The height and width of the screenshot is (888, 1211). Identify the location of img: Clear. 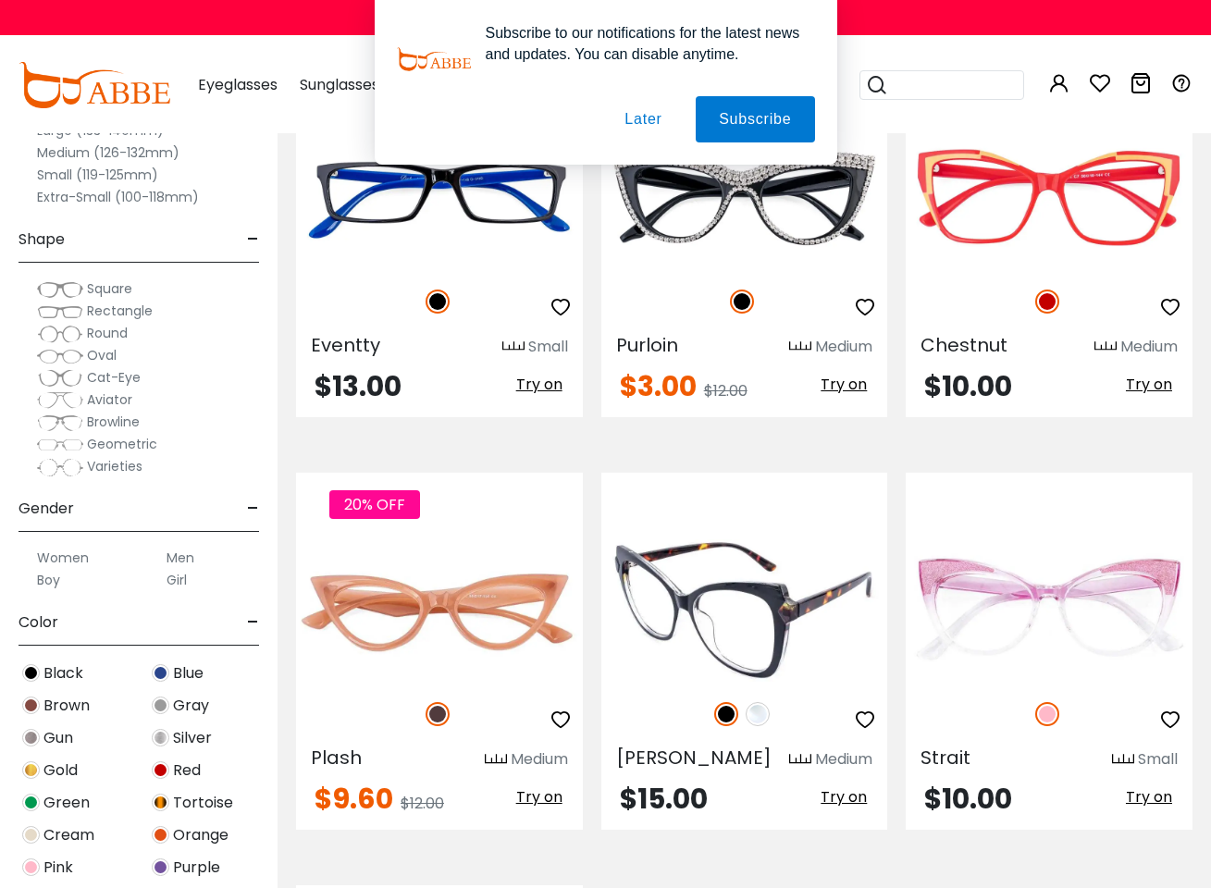
(758, 714).